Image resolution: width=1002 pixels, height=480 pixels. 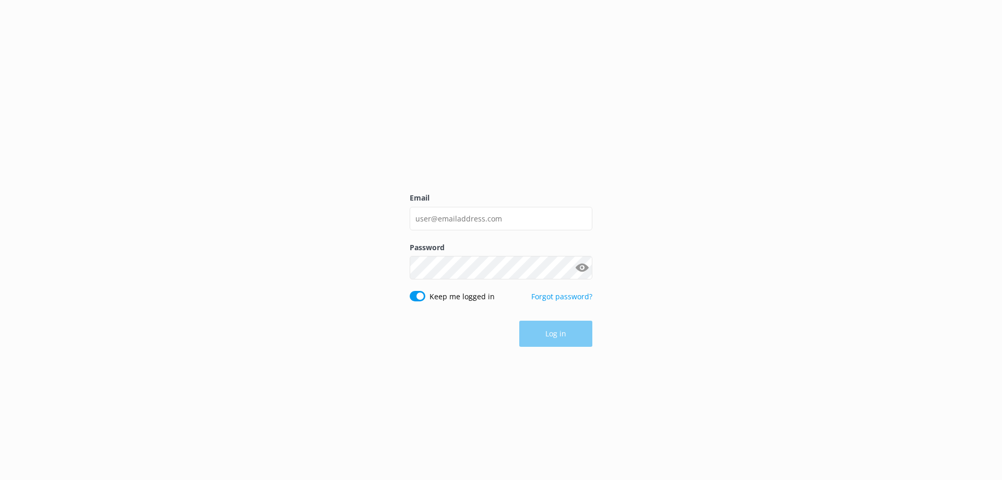 I want to click on input: user@emailaddress.com, so click(x=501, y=218).